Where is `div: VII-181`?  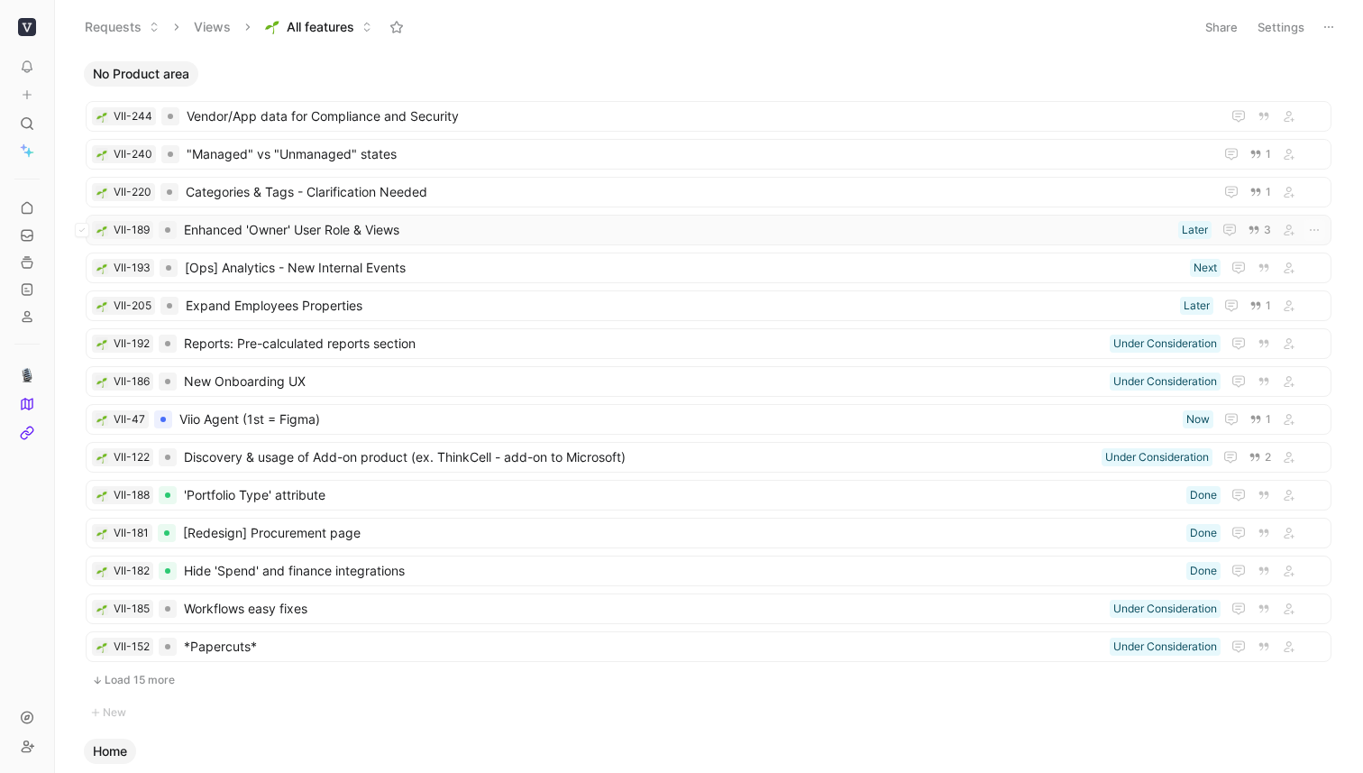
div: VII-181 is located at coordinates (131, 533).